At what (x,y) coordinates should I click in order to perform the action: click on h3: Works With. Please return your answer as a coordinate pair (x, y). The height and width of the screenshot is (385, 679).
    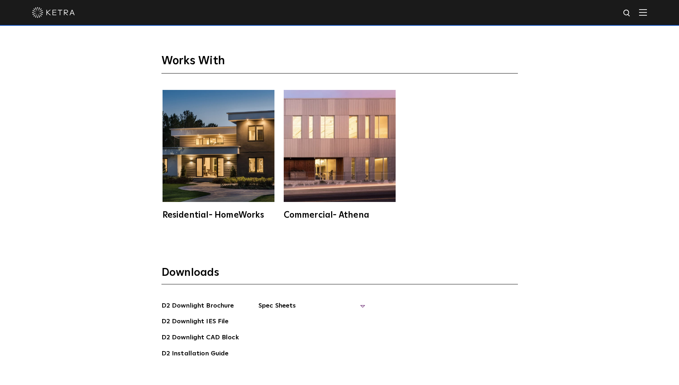
    Looking at the image, I should click on (340, 63).